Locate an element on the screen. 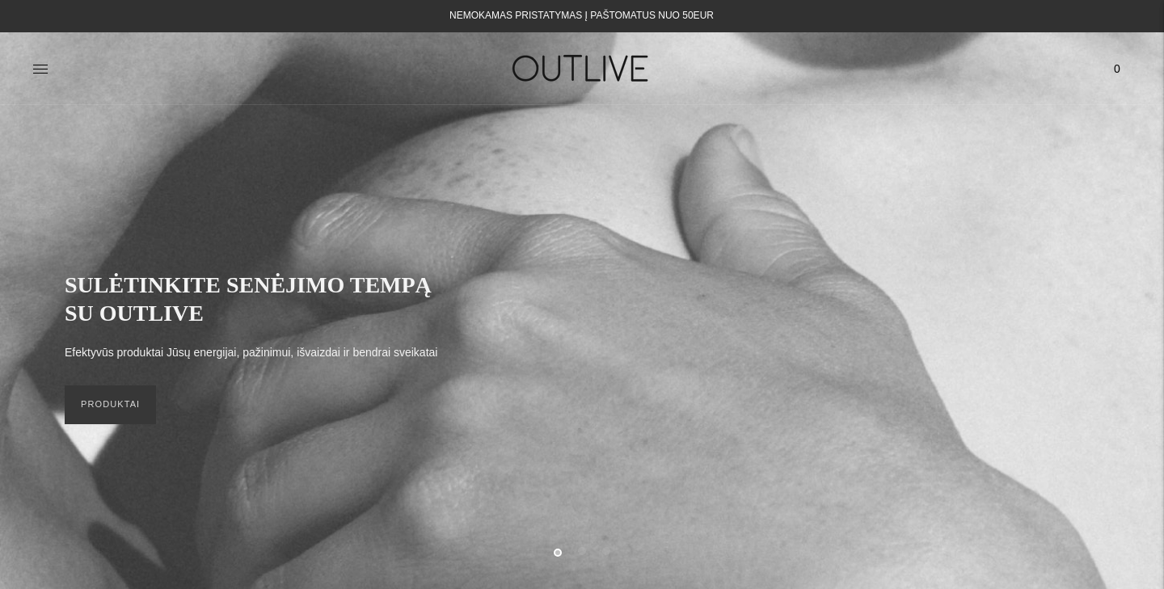  a: PRODUKTAI is located at coordinates (110, 405).